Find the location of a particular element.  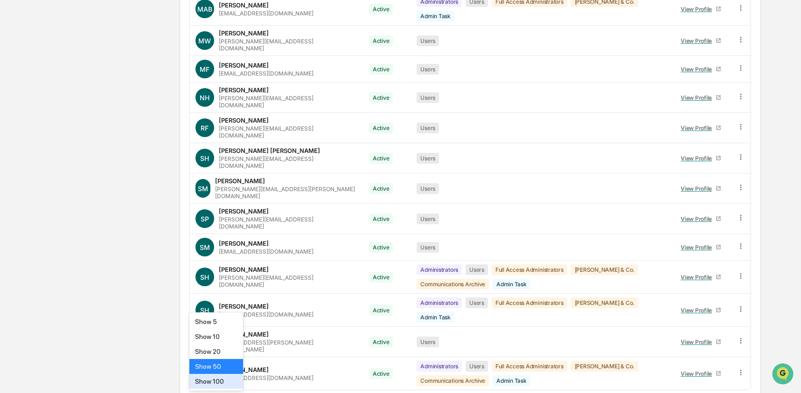

span: Attestations is located at coordinates (96, 122).